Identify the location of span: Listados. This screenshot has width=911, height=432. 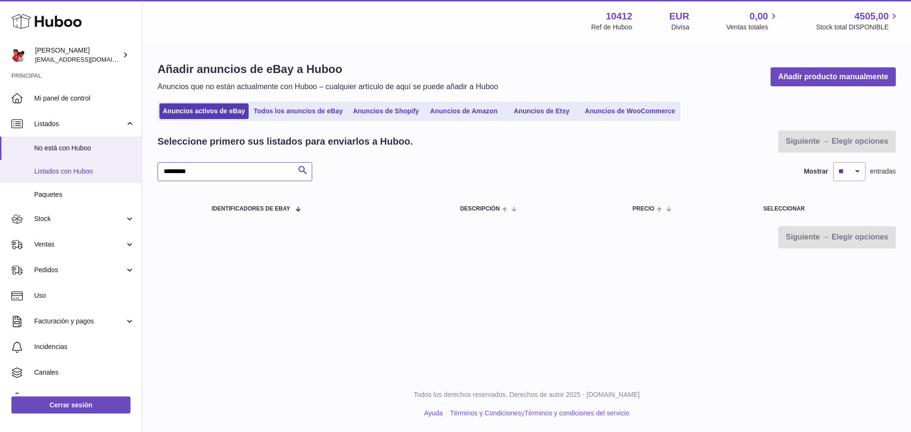
(79, 124).